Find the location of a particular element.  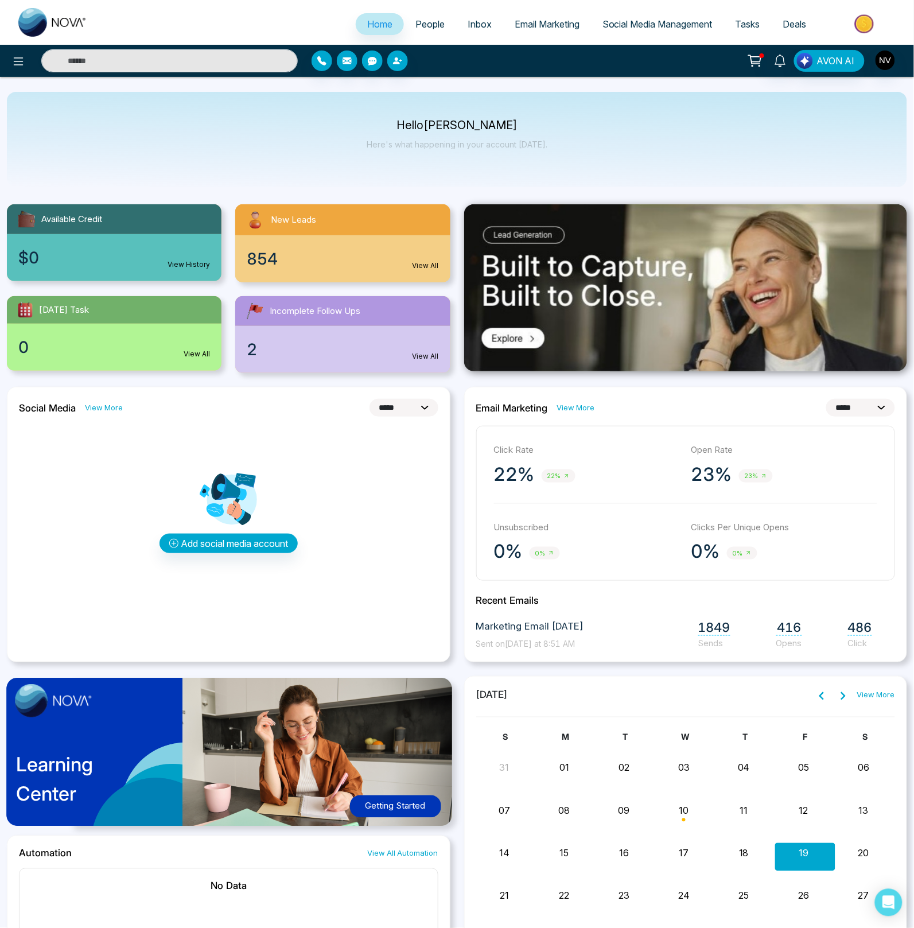

p: Open Rate is located at coordinates (785, 450).